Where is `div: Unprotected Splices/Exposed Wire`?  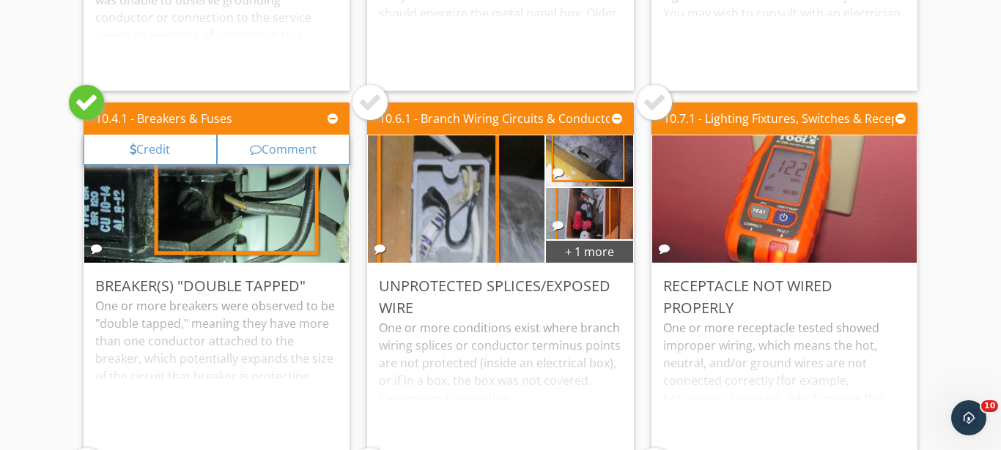 div: Unprotected Splices/Exposed Wire is located at coordinates (500, 297).